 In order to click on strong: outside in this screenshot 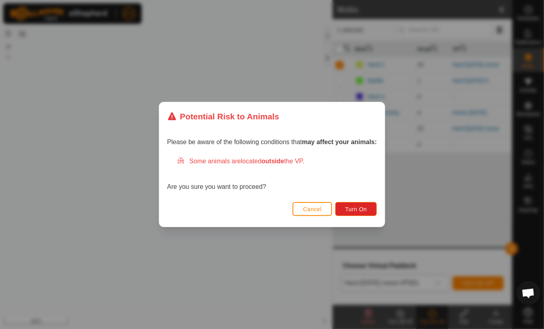, I will do `click(273, 161)`.